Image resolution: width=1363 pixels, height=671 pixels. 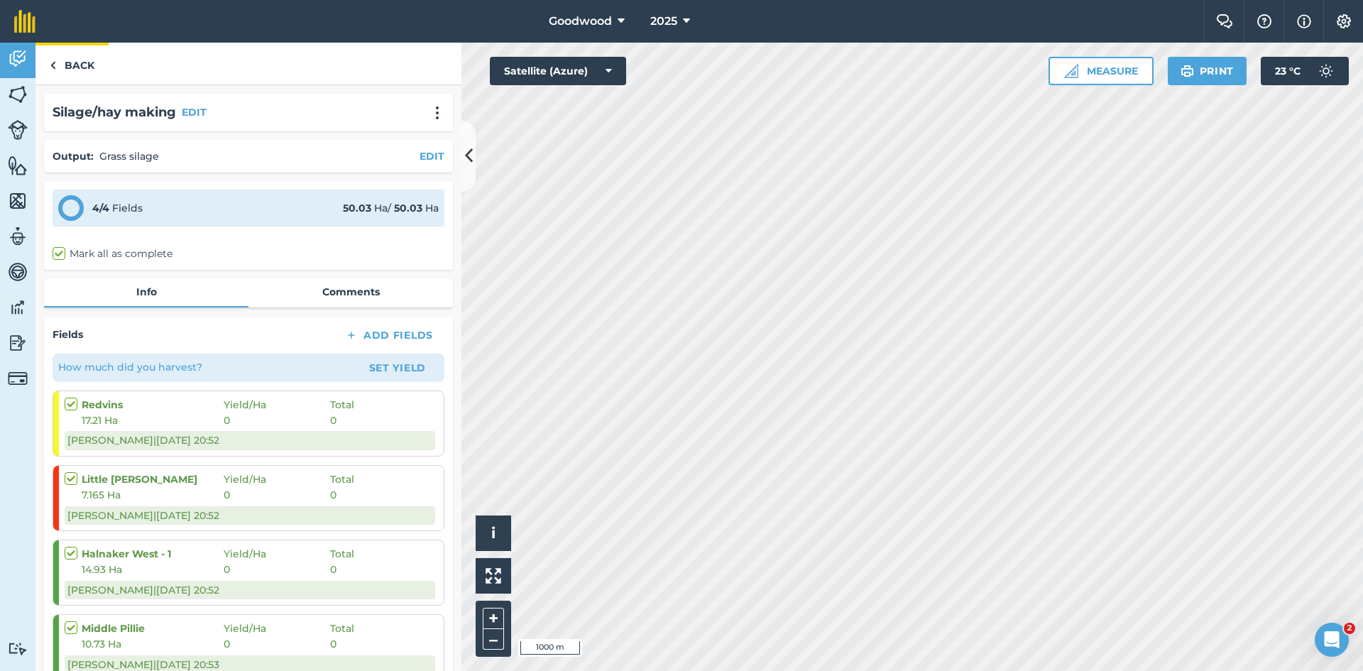 I want to click on button: 23 °C, so click(x=1305, y=71).